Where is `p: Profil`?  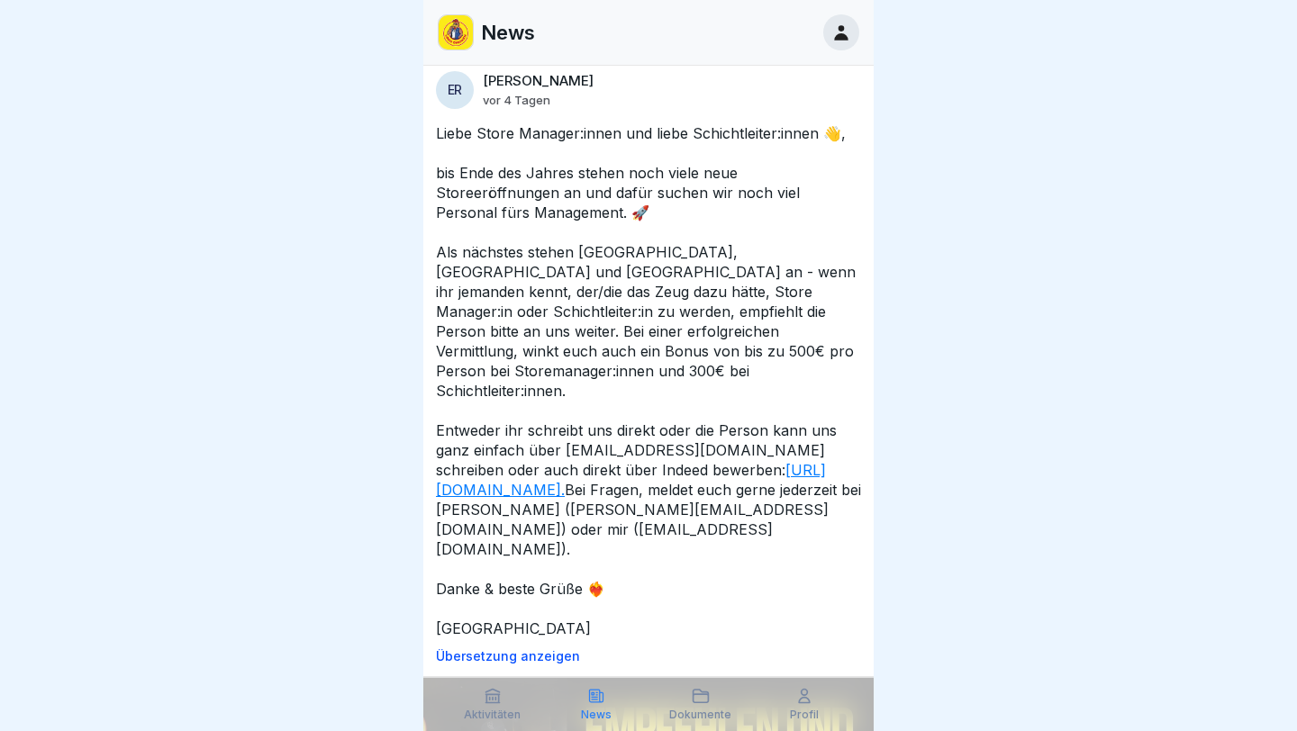 p: Profil is located at coordinates (804, 715).